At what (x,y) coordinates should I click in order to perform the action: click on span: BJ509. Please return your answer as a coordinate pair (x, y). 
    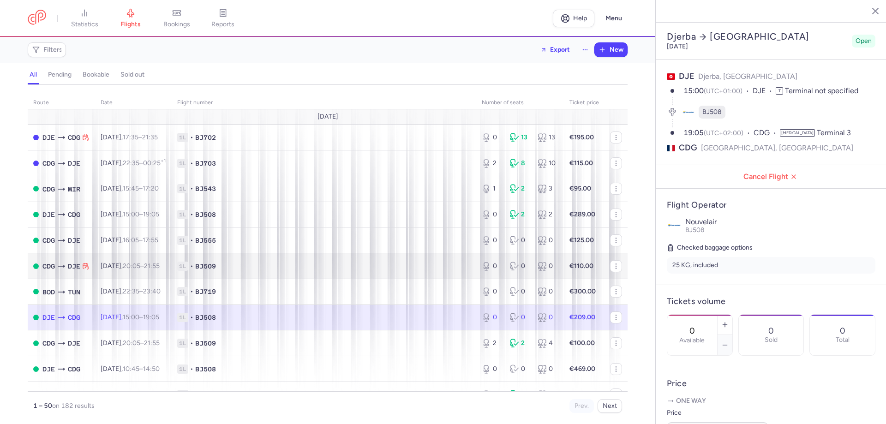
    Looking at the image, I should click on (205, 343).